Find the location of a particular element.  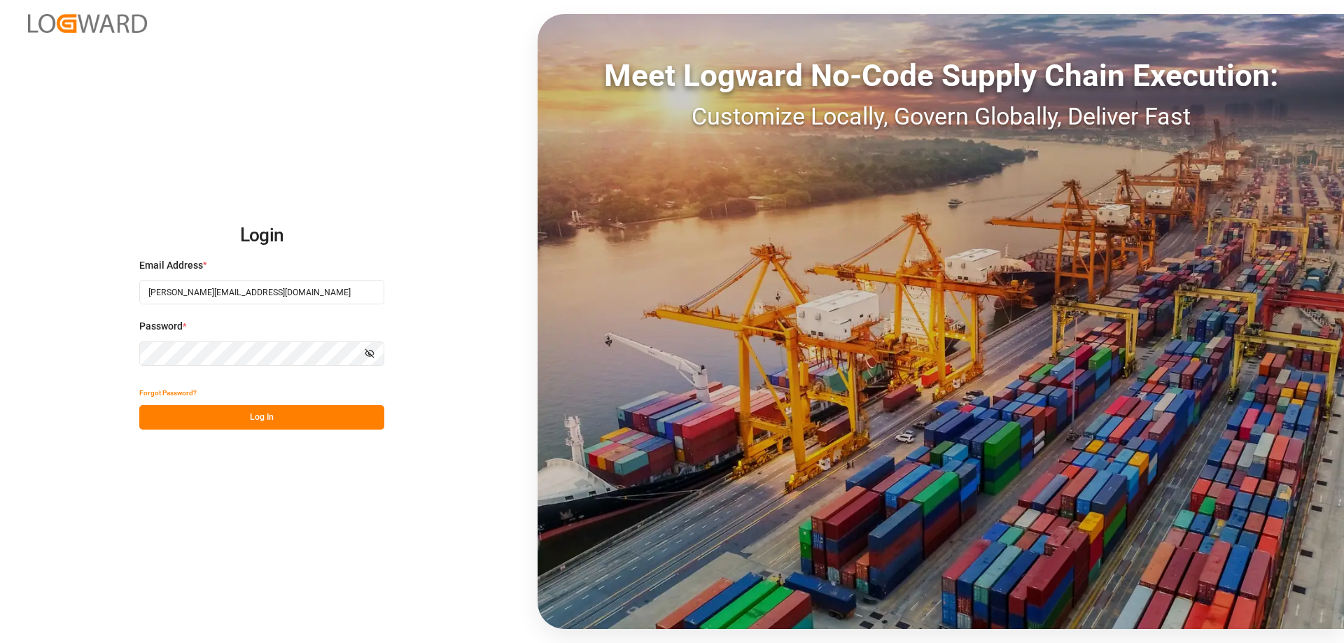

div: Meet Logward No-Code Supply Chain Execution: is located at coordinates (941, 76).